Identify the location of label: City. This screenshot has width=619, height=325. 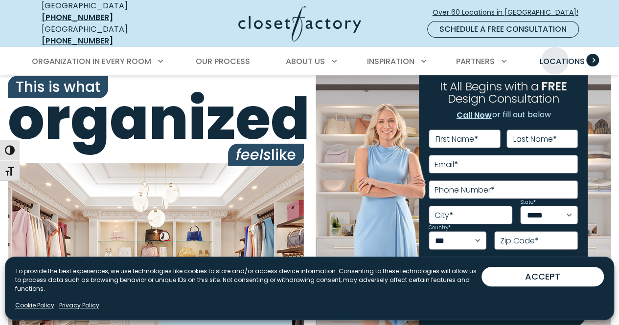
(444, 216).